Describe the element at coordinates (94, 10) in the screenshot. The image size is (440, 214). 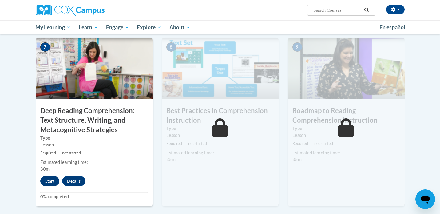
I see `a: Cox Campus` at that location.